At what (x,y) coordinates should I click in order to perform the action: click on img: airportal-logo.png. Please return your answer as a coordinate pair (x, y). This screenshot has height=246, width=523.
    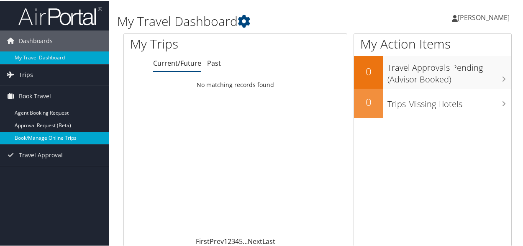
    Looking at the image, I should click on (60, 15).